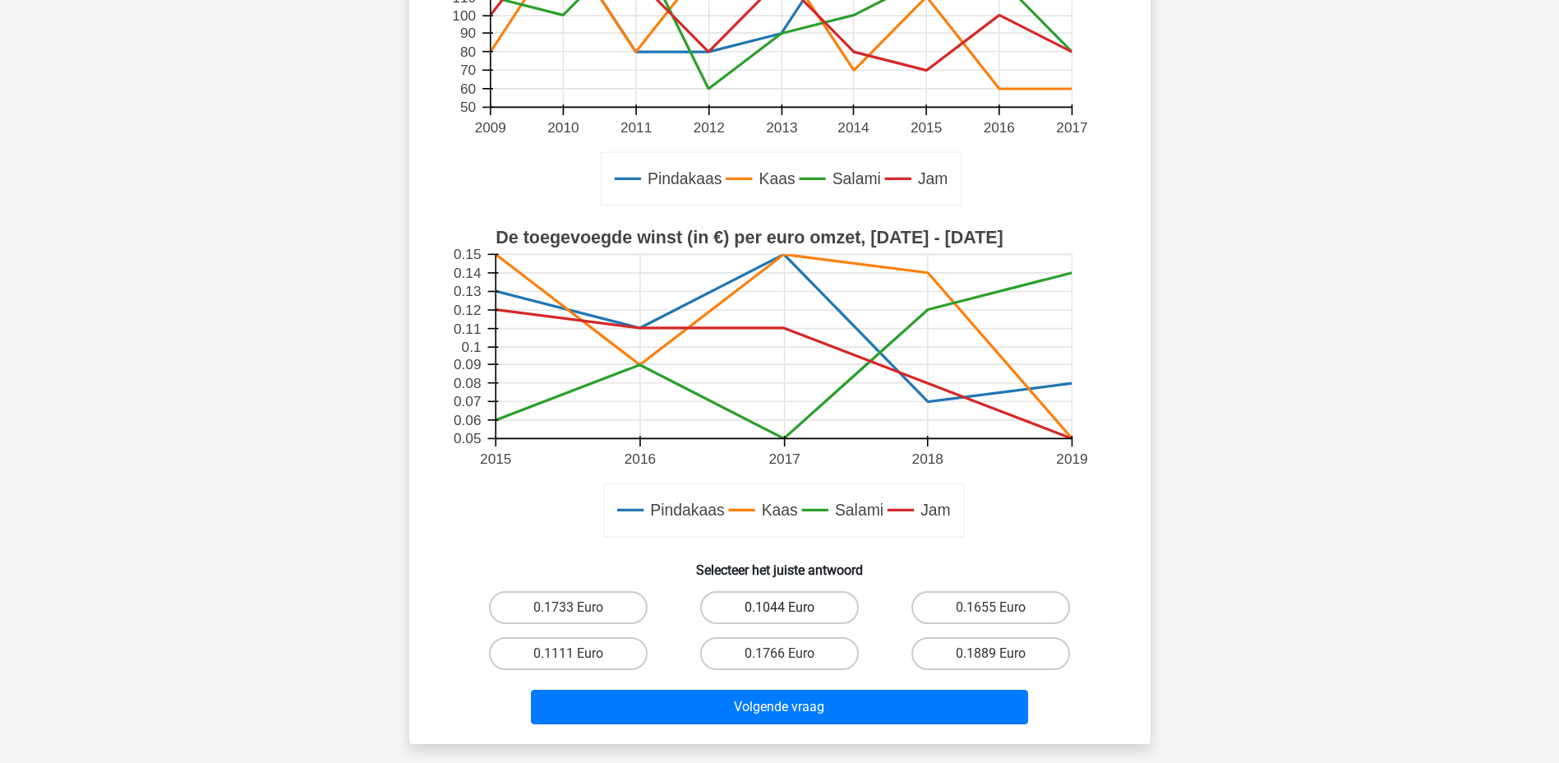  I want to click on text: 2011, so click(635, 127).